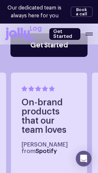  Describe the element at coordinates (46, 151) in the screenshot. I see `span: Spotify` at that location.